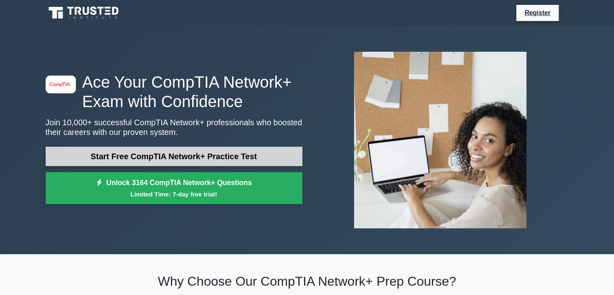 This screenshot has width=614, height=295. I want to click on a: Register, so click(538, 13).